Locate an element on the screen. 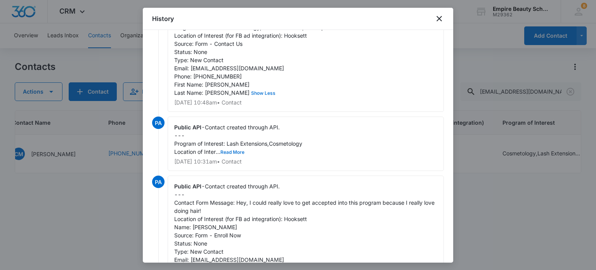 The image size is (596, 270). button: close is located at coordinates (439, 19).